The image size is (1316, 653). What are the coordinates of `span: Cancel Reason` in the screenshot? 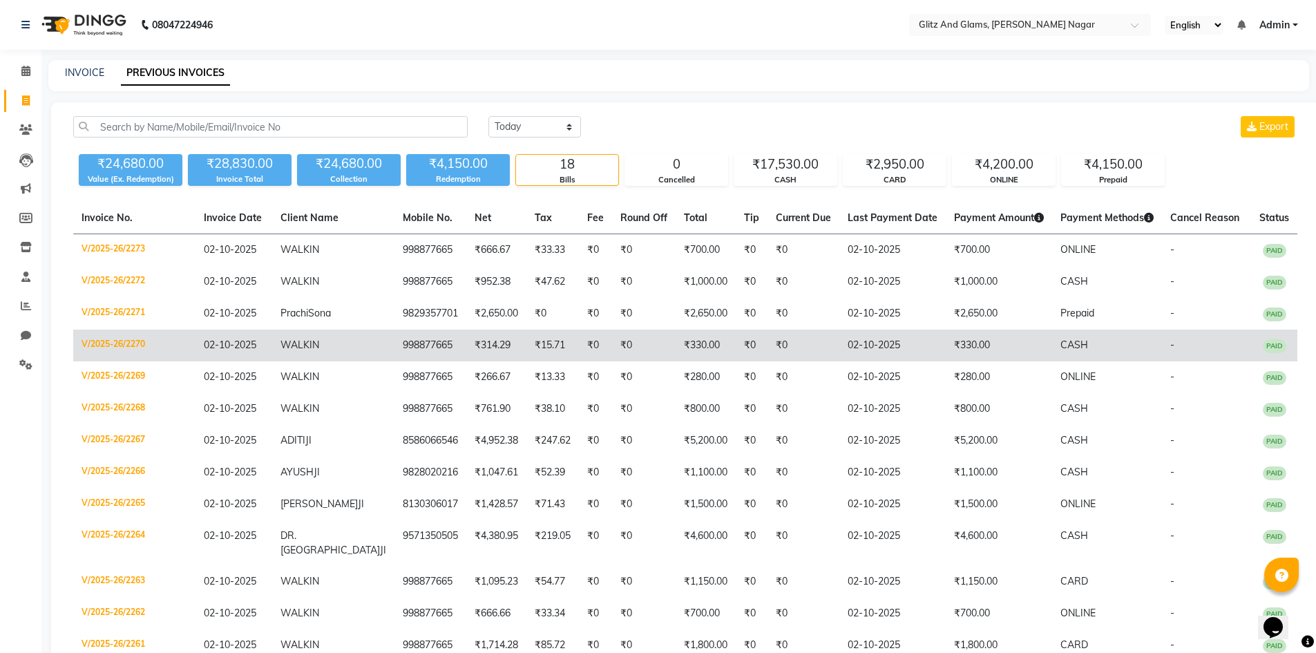 It's located at (1205, 218).